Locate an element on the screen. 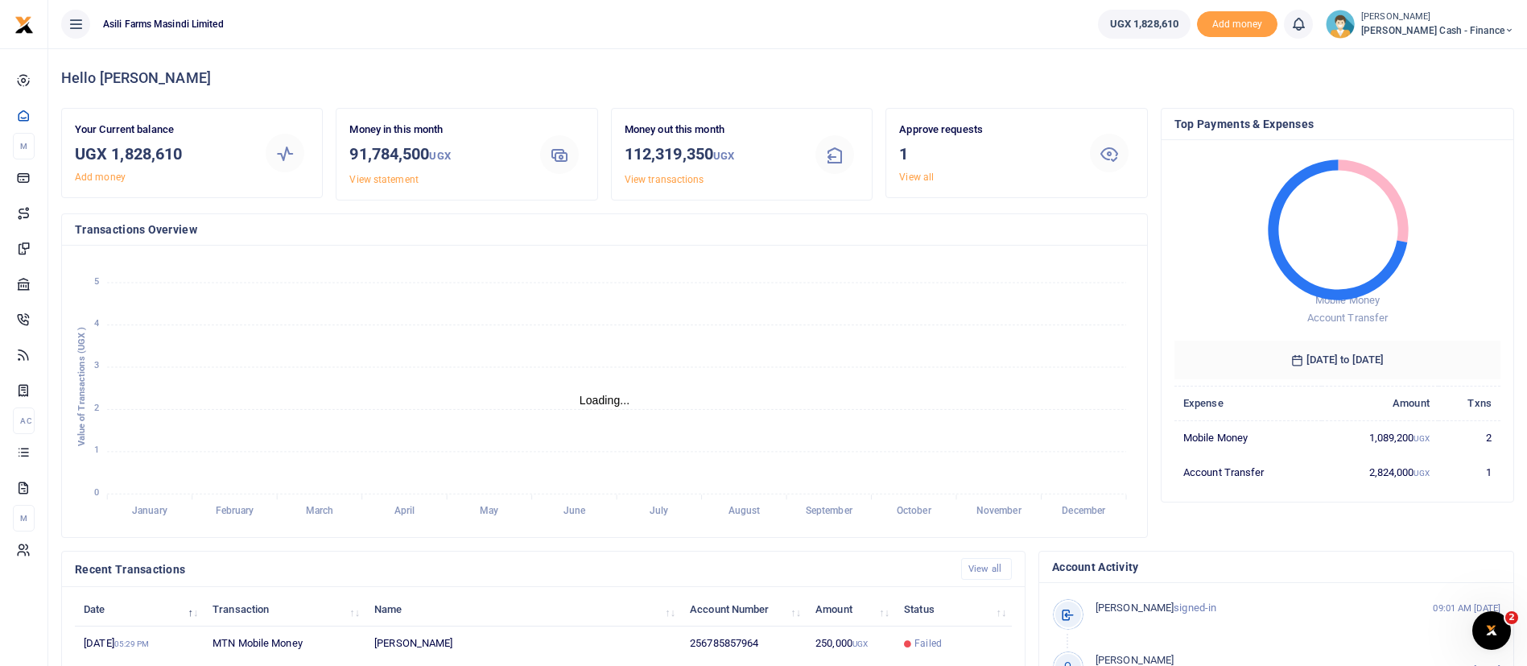  tspan: 0 is located at coordinates (97, 492).